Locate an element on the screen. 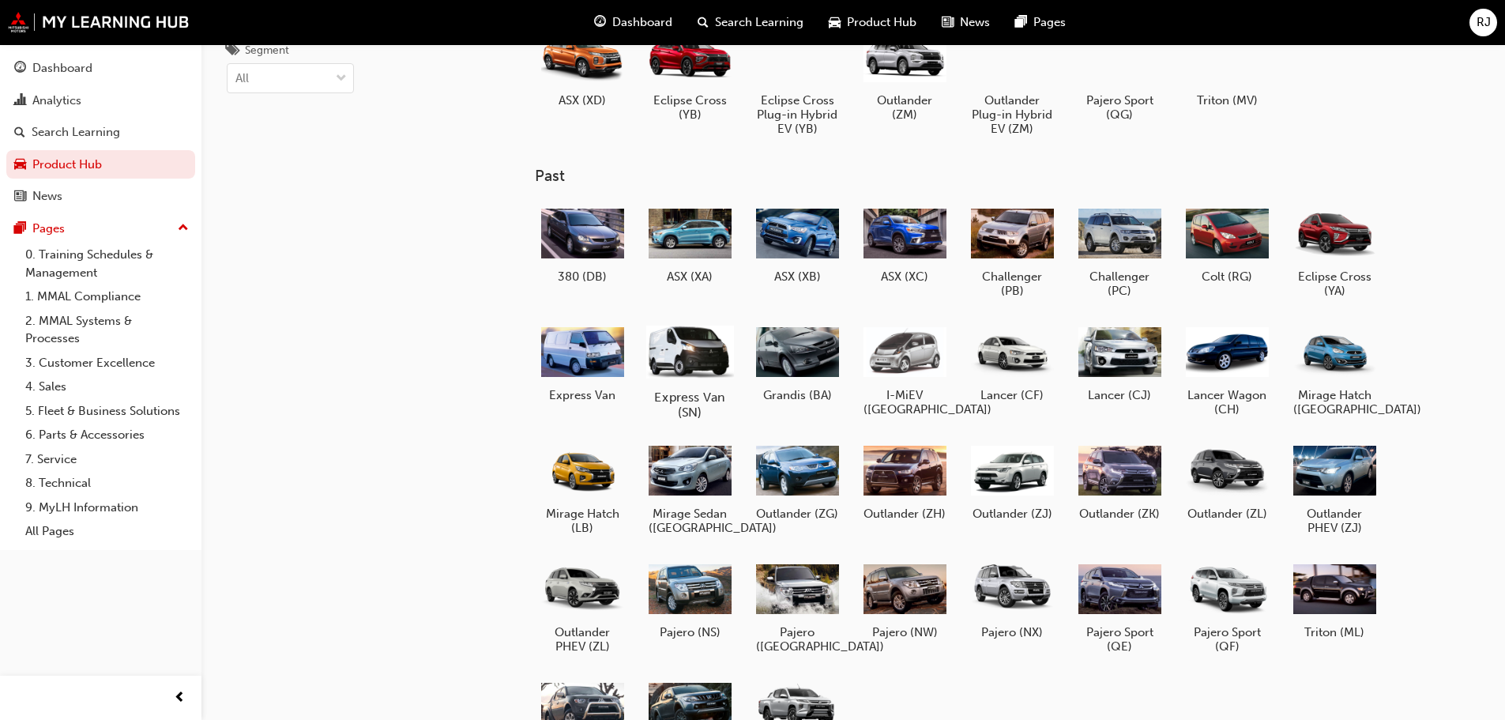 Image resolution: width=1505 pixels, height=720 pixels. a: 380 (DB) is located at coordinates (582, 244).